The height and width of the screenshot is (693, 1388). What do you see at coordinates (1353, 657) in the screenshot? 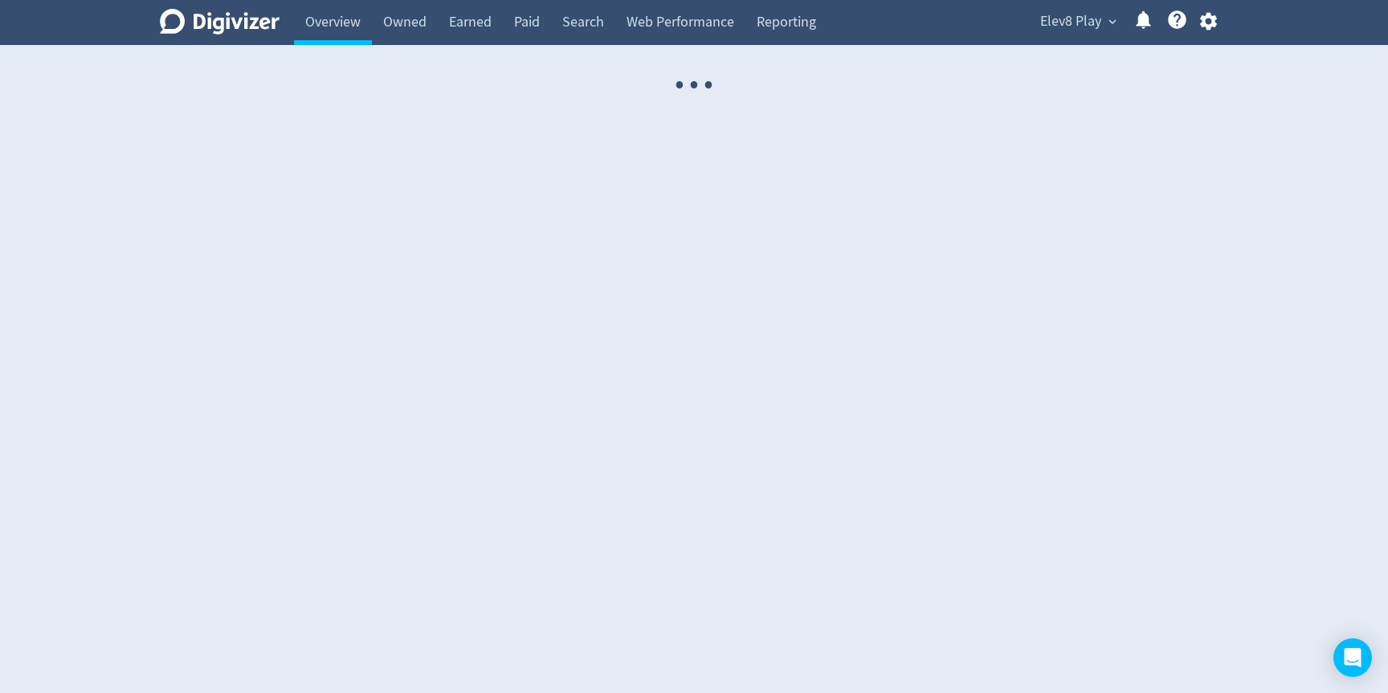
I see `div: Open Intercom Messenger` at bounding box center [1353, 657].